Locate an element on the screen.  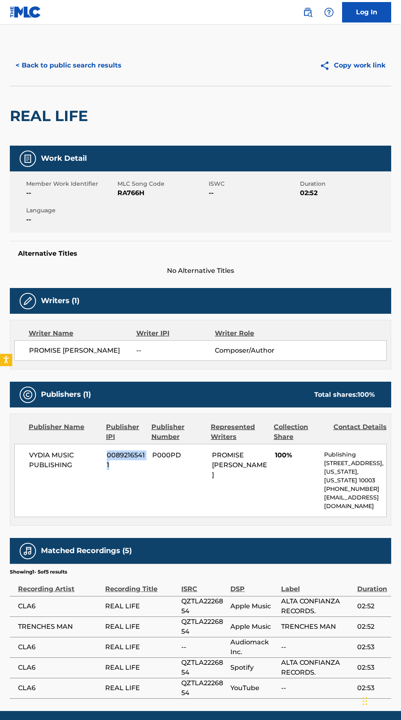
div: Total shares: is located at coordinates (344, 395).